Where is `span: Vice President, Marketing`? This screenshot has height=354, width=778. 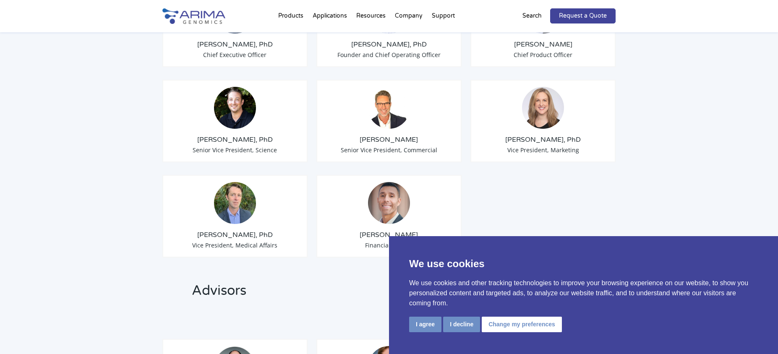 span: Vice President, Marketing is located at coordinates (543, 150).